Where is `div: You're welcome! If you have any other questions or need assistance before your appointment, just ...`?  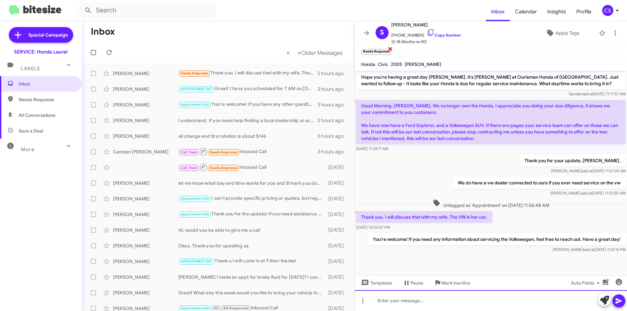
div: You're welcome! If you have any other questions or need assistance before your appointment, just ... is located at coordinates (248, 105).